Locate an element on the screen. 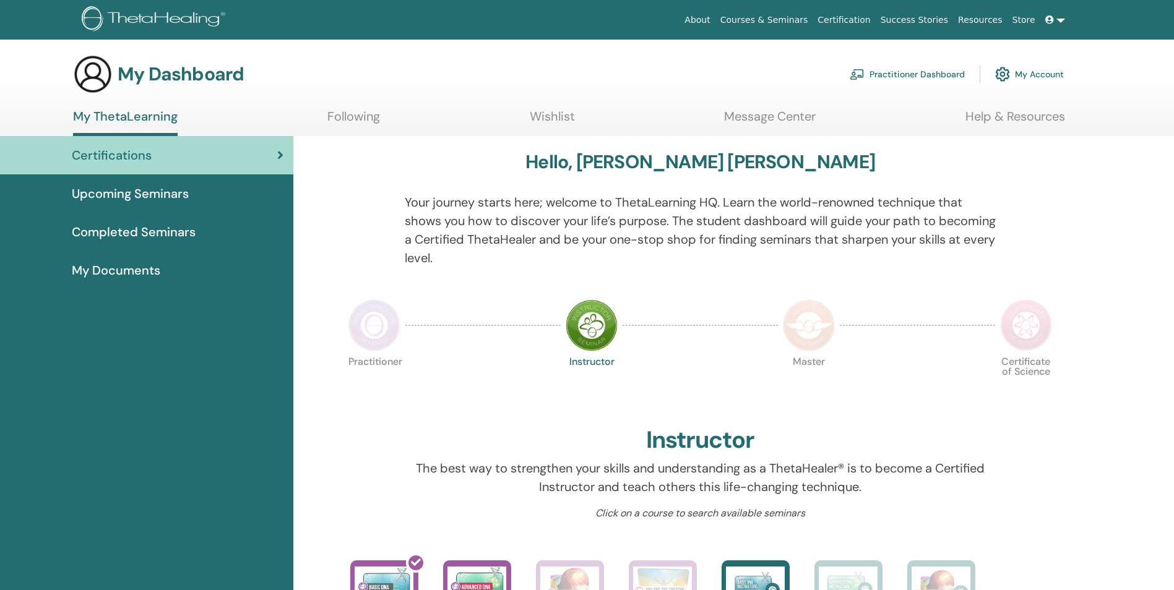 This screenshot has width=1174, height=590. p: Instructor is located at coordinates (591, 383).